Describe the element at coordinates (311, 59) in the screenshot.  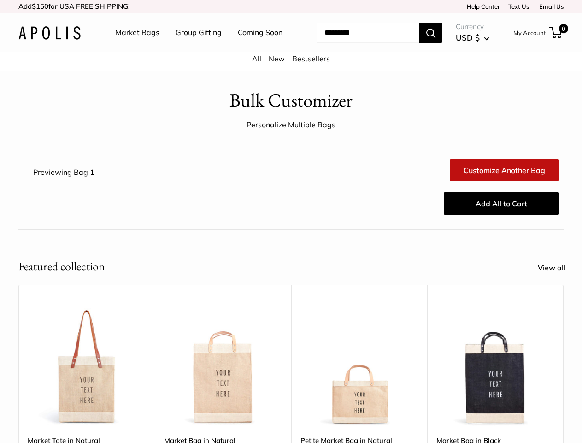
I see `a: Bestsellers` at that location.